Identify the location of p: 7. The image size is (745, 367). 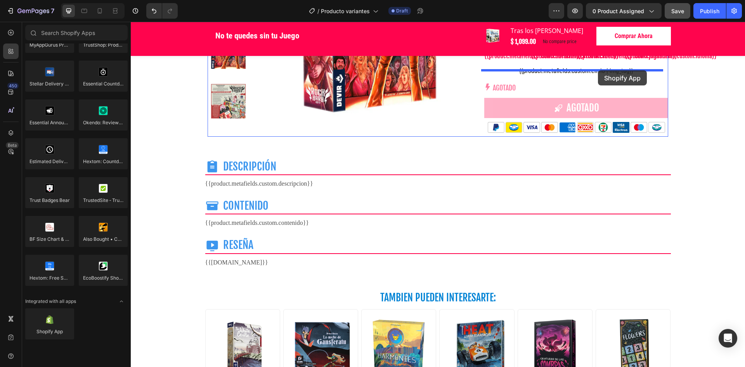
(52, 11).